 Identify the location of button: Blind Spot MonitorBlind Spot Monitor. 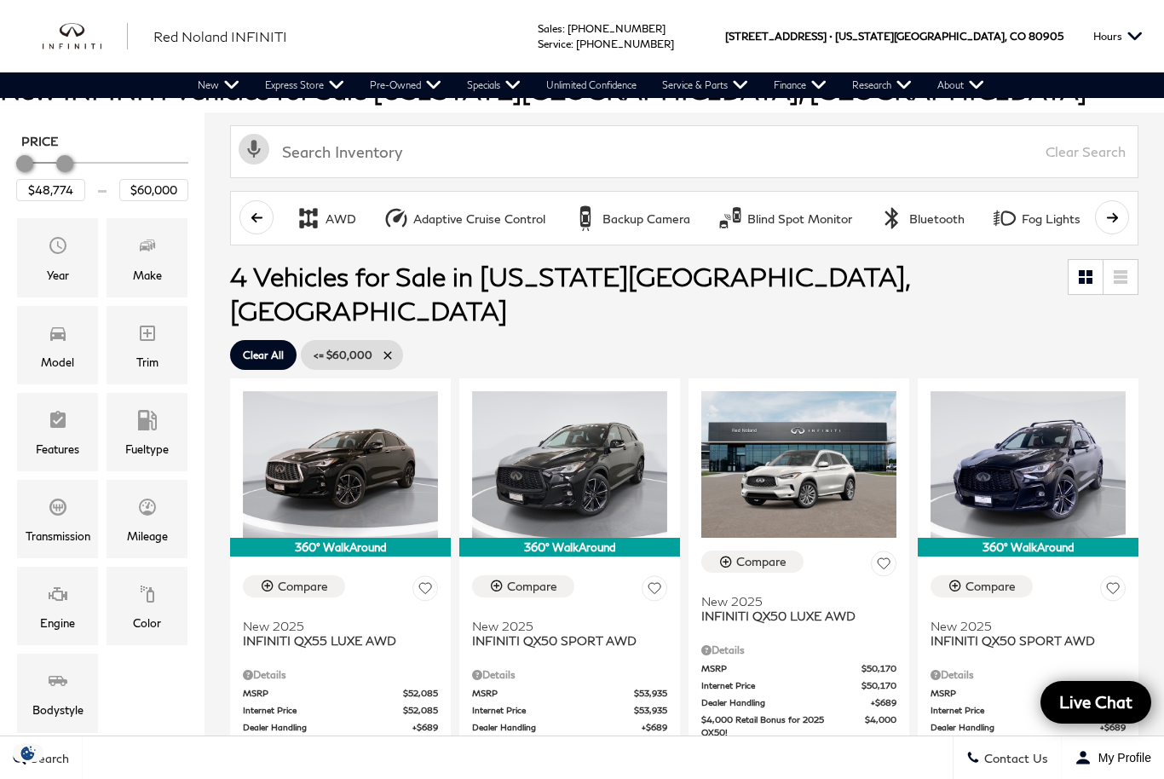
(785, 218).